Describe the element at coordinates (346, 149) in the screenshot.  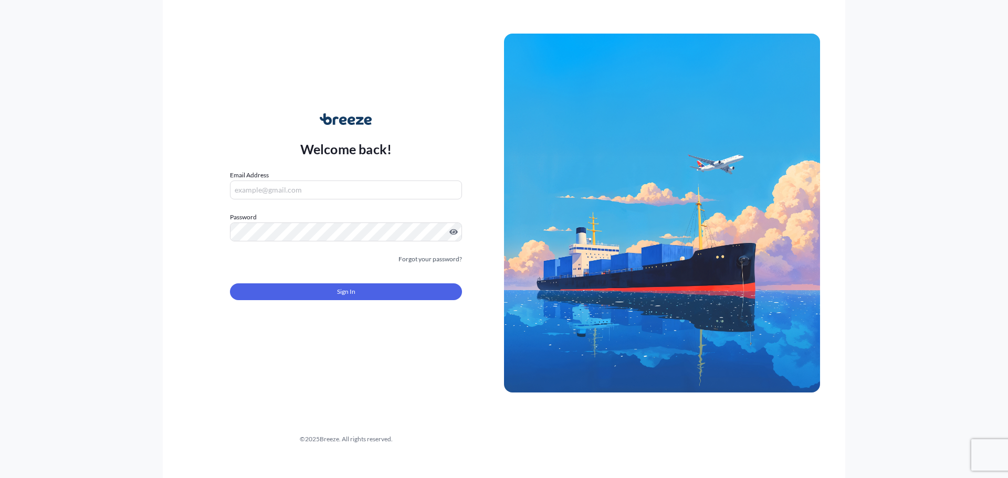
I see `p: Welcome back!` at that location.